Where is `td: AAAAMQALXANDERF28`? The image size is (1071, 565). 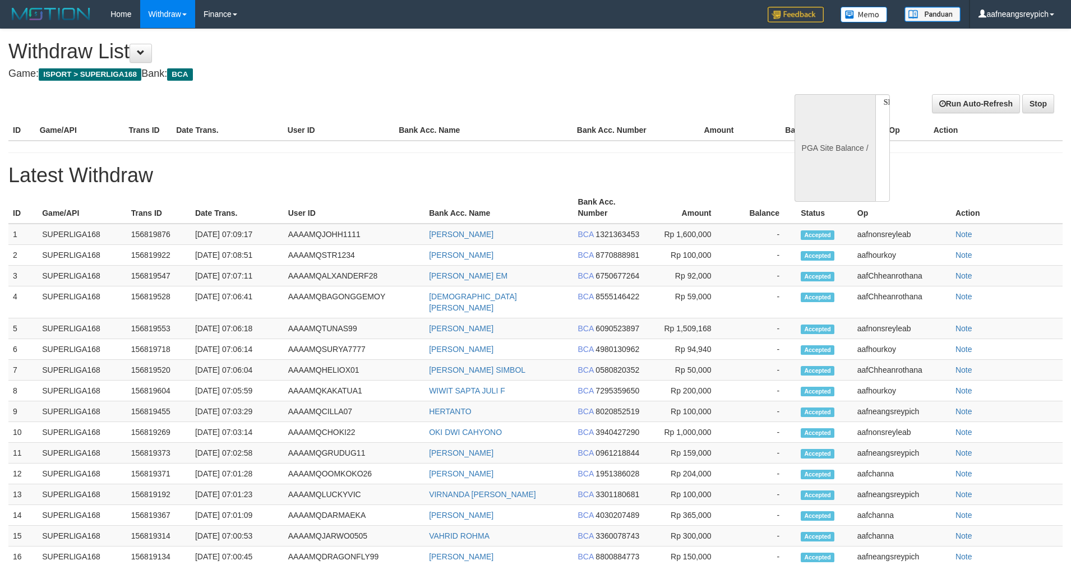
td: AAAAMQALXANDERF28 is located at coordinates (354, 276).